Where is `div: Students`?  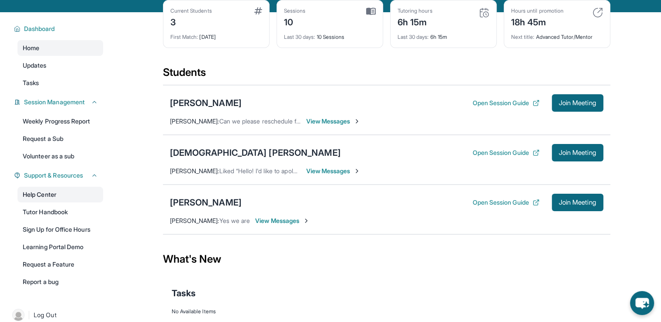 div: Students is located at coordinates (387, 75).